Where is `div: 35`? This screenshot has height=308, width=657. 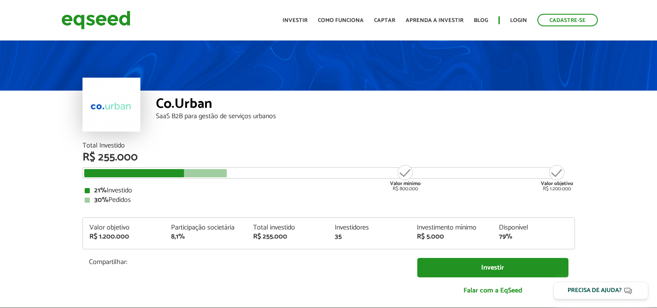 div: 35 is located at coordinates (369, 237).